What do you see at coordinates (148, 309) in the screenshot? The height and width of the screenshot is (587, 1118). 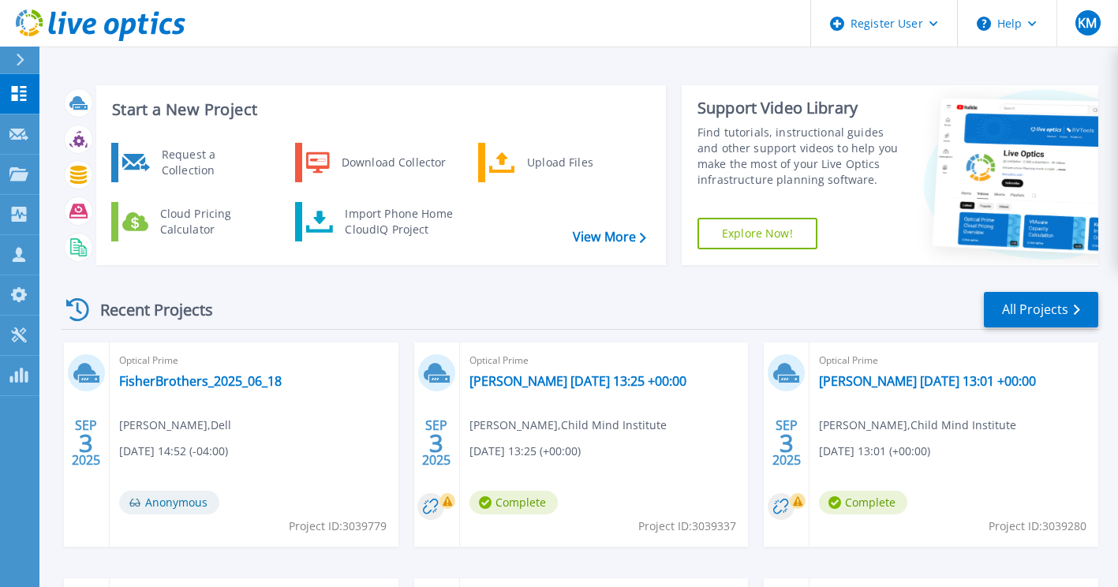 I see `div: Recent Projects` at bounding box center [148, 309].